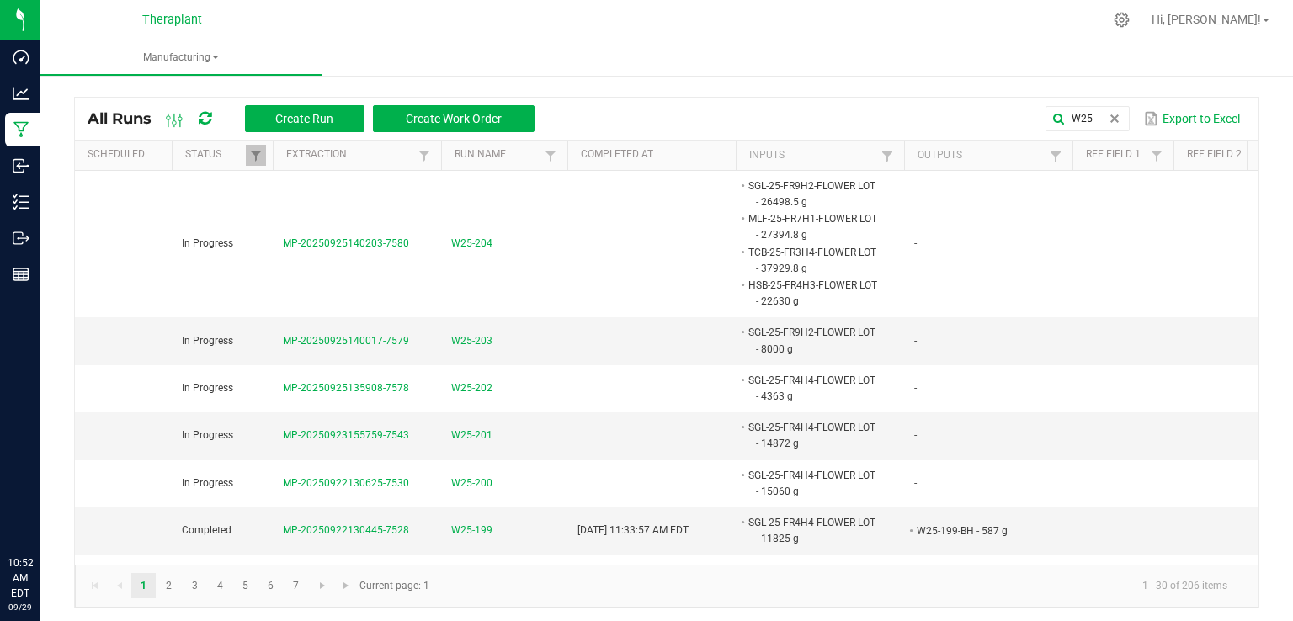 Image resolution: width=1293 pixels, height=621 pixels. I want to click on li: W25-199-BH - 587 g, so click(980, 531).